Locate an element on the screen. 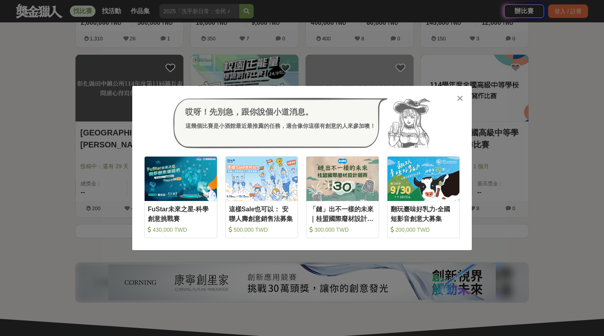 The width and height of the screenshot is (604, 336). a: Cover Image翻玩臺味好乳力-全國短影音創意大募集 200,000 TWD is located at coordinates (423, 197).